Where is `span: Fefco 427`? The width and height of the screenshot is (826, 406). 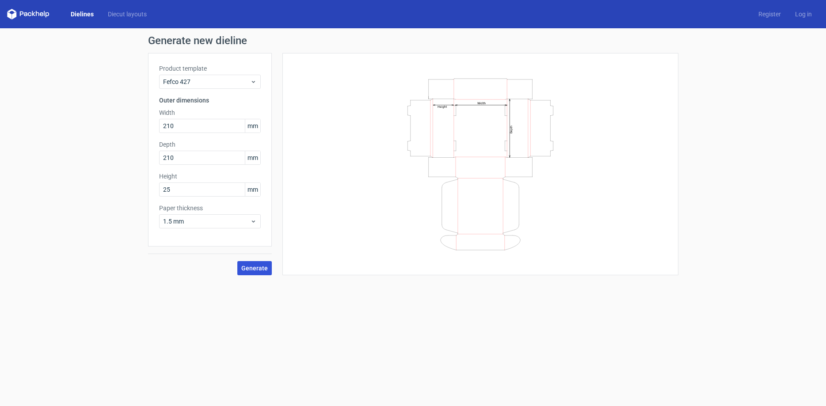
span: Fefco 427 is located at coordinates (206, 82).